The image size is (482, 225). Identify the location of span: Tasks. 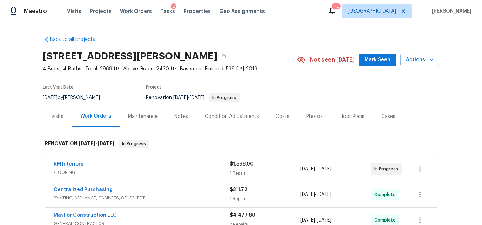
(168, 11).